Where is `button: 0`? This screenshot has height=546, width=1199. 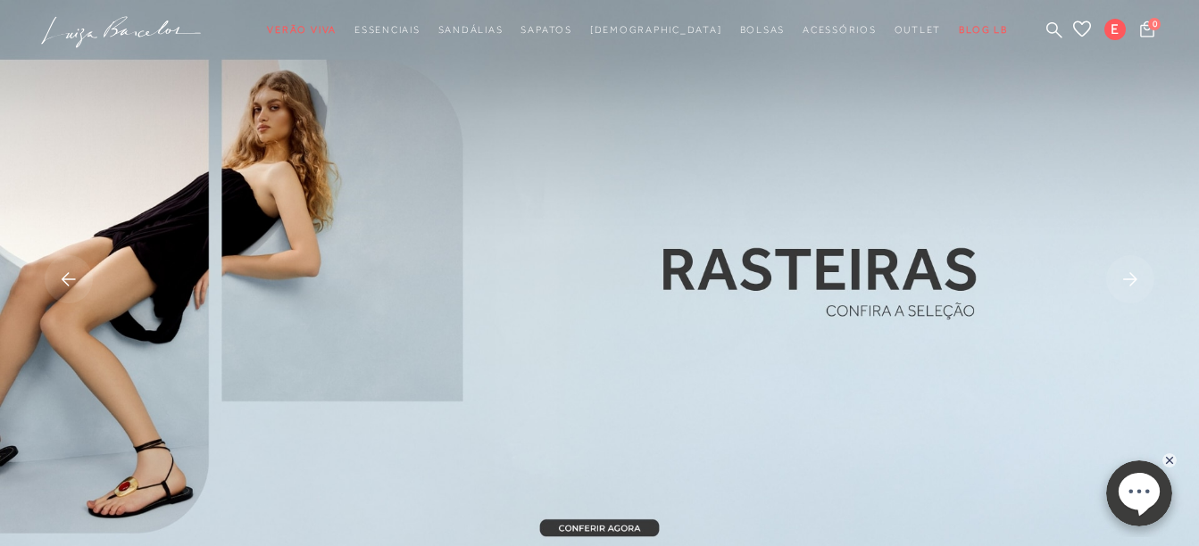
button: 0 is located at coordinates (1147, 31).